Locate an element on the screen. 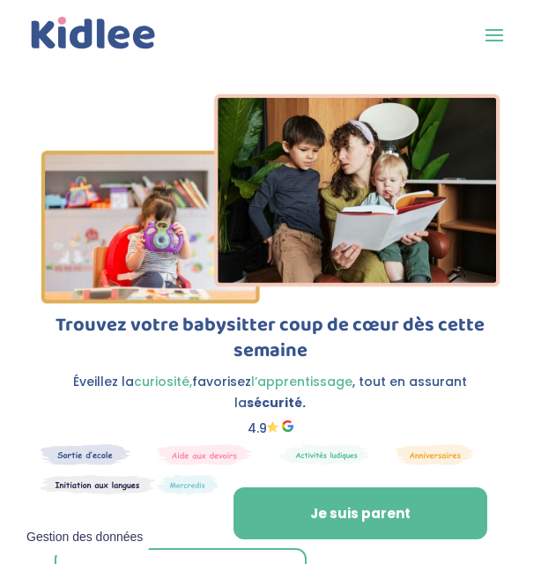 The image size is (541, 564). p: Éveillez la favorisez , tout en assurant la is located at coordinates (271, 393).